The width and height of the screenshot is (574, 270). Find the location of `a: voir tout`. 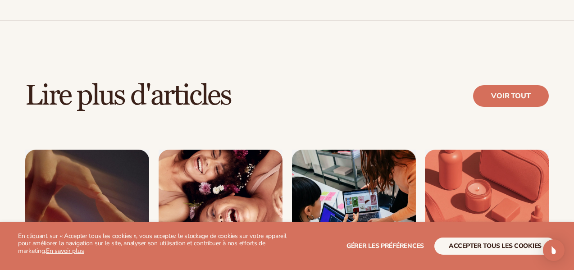

a: voir tout is located at coordinates (511, 96).